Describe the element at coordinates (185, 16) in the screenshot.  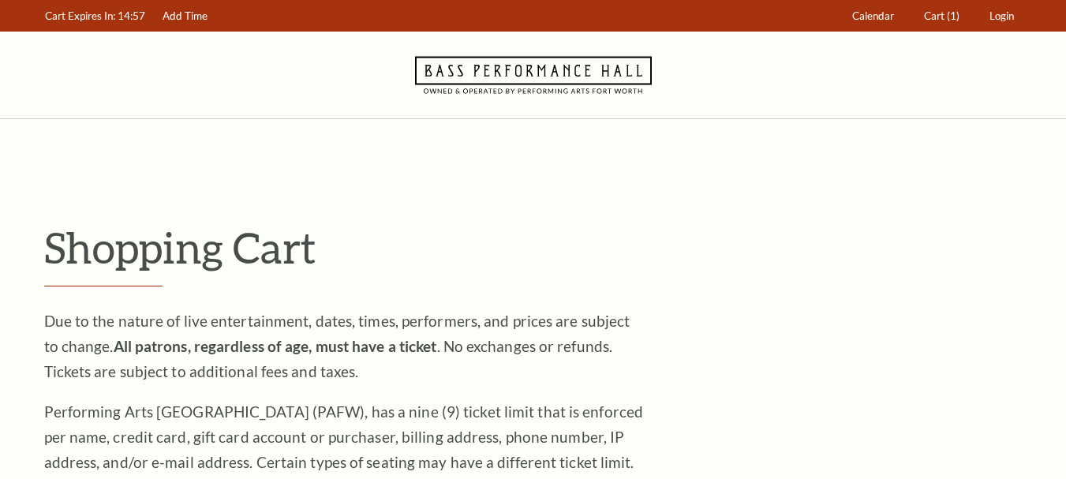
I see `a: Add Time` at that location.